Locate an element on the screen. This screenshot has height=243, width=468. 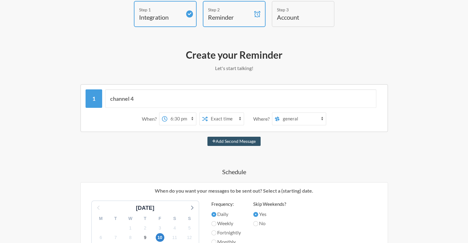
span: Friday 7 November 2025 is located at coordinates (116, 238).